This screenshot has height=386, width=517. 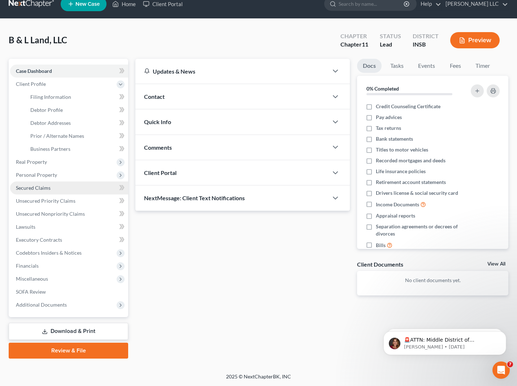 I want to click on a: Case Dashboard, so click(x=69, y=71).